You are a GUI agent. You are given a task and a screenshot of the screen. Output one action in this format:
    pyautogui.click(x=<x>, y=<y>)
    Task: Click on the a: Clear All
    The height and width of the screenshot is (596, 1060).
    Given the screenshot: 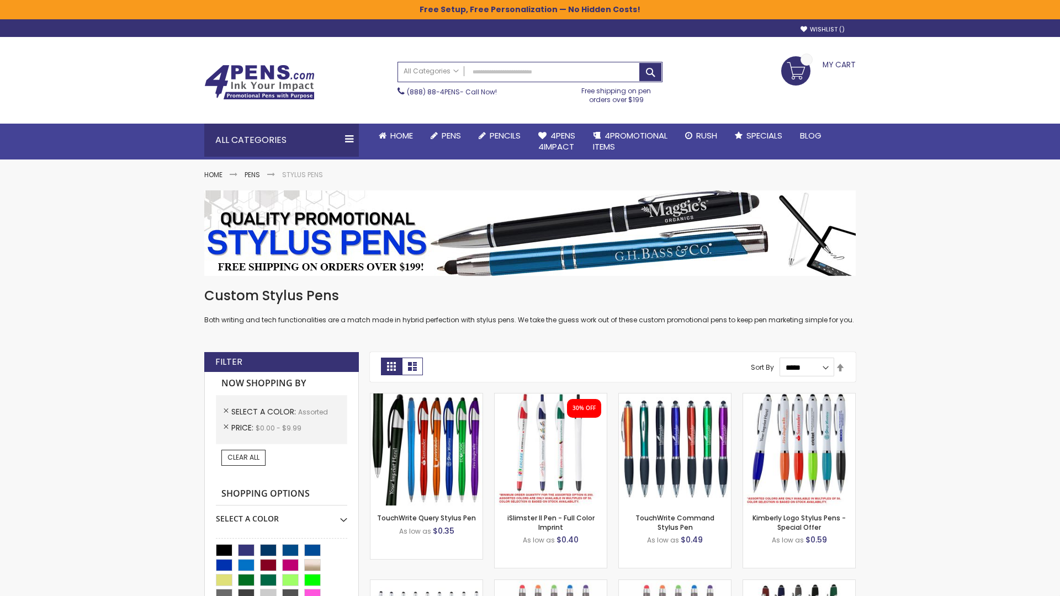 What is the action you would take?
    pyautogui.click(x=243, y=458)
    